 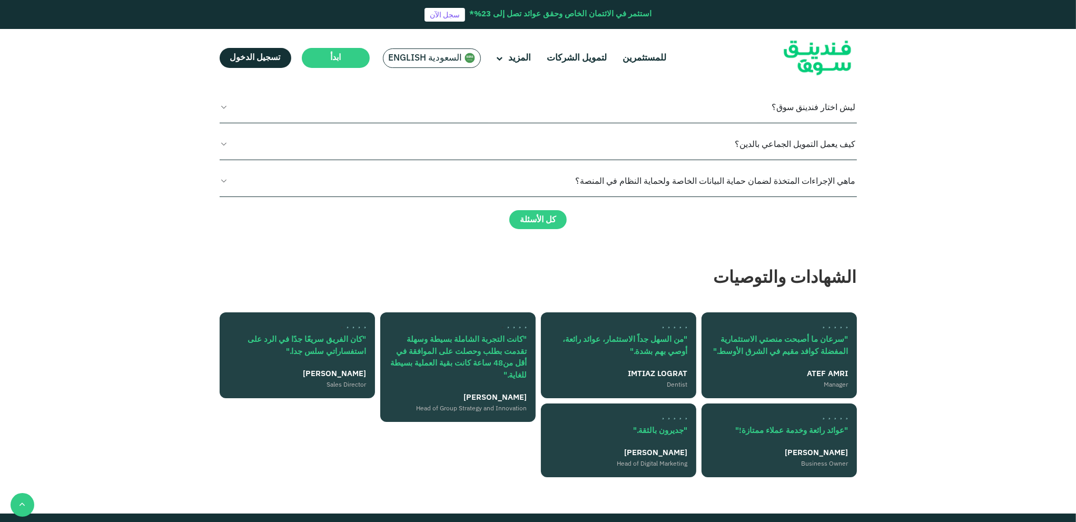 What do you see at coordinates (781, 345) in the screenshot?
I see `span: "سرعان ما أصبحت منصتي الاستثمارية المفضلة كوافد مقيم في الشرق الأوسط."` at bounding box center [781, 345].